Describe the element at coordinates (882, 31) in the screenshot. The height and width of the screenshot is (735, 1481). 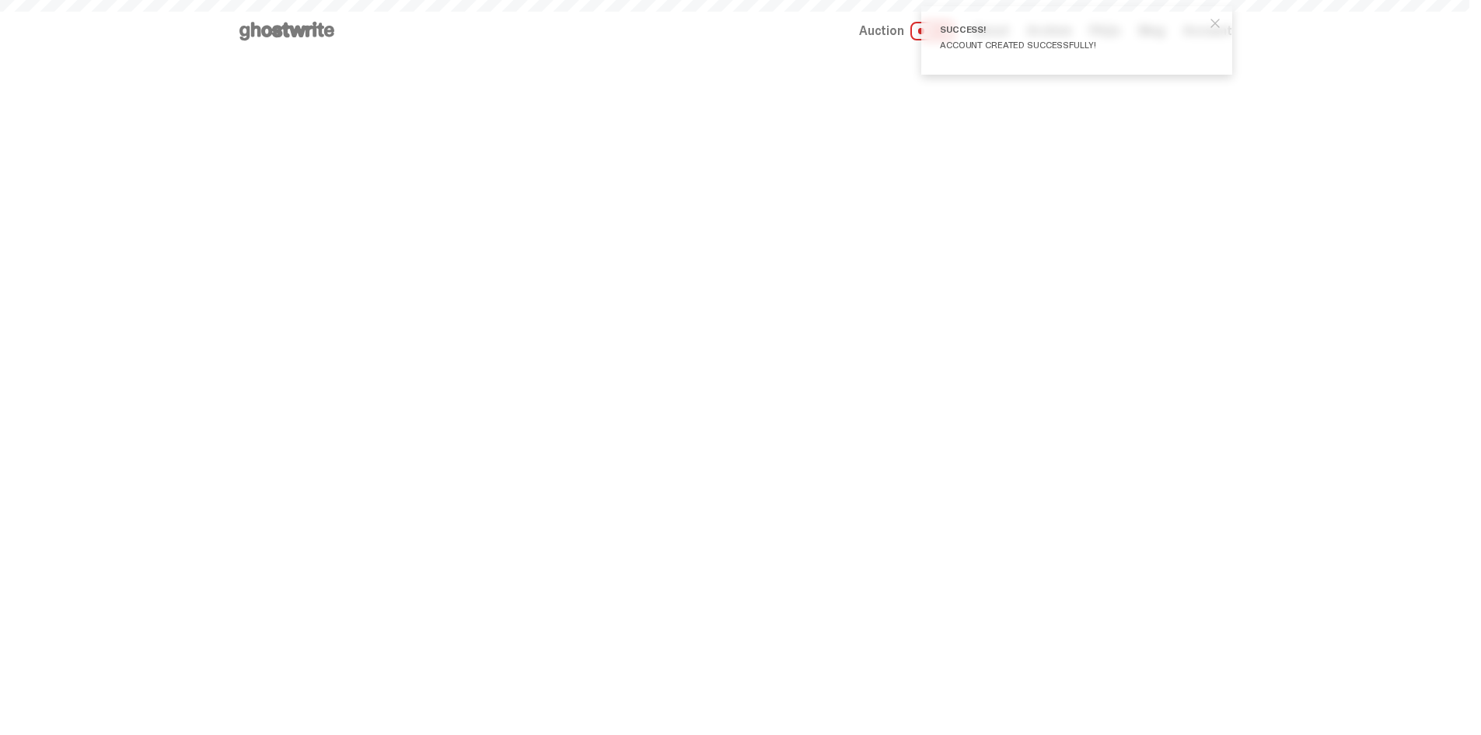
I see `span: Auction` at that location.